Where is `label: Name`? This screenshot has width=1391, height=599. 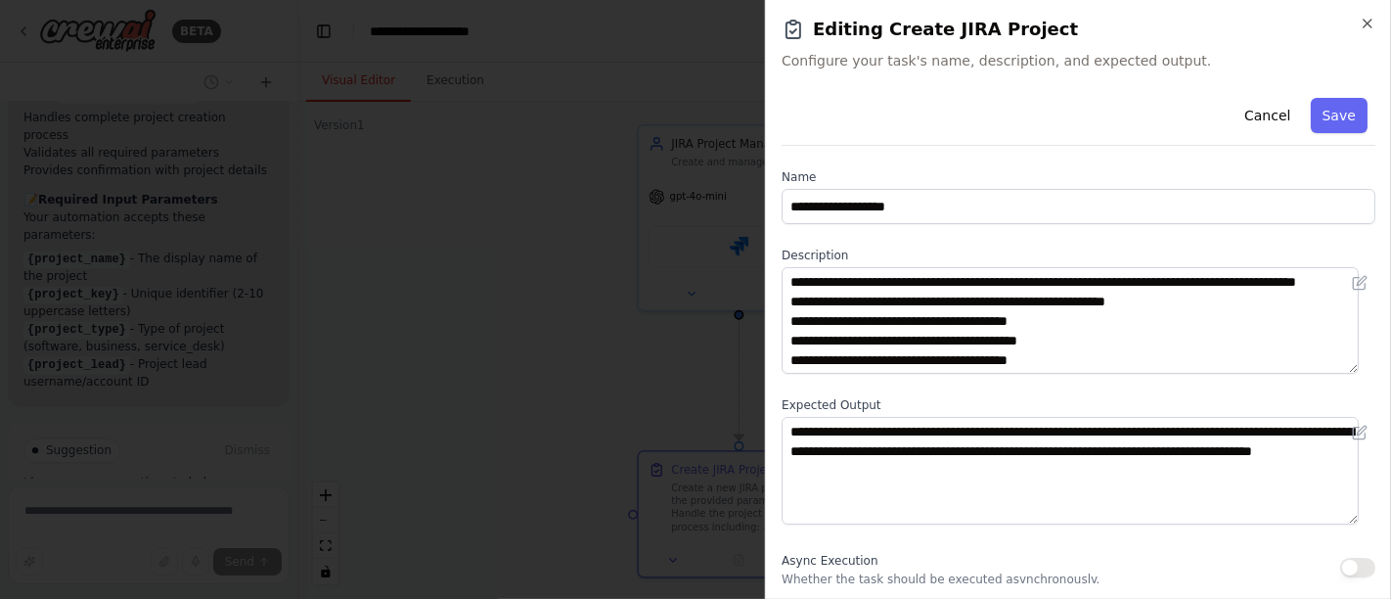 label: Name is located at coordinates (1078, 177).